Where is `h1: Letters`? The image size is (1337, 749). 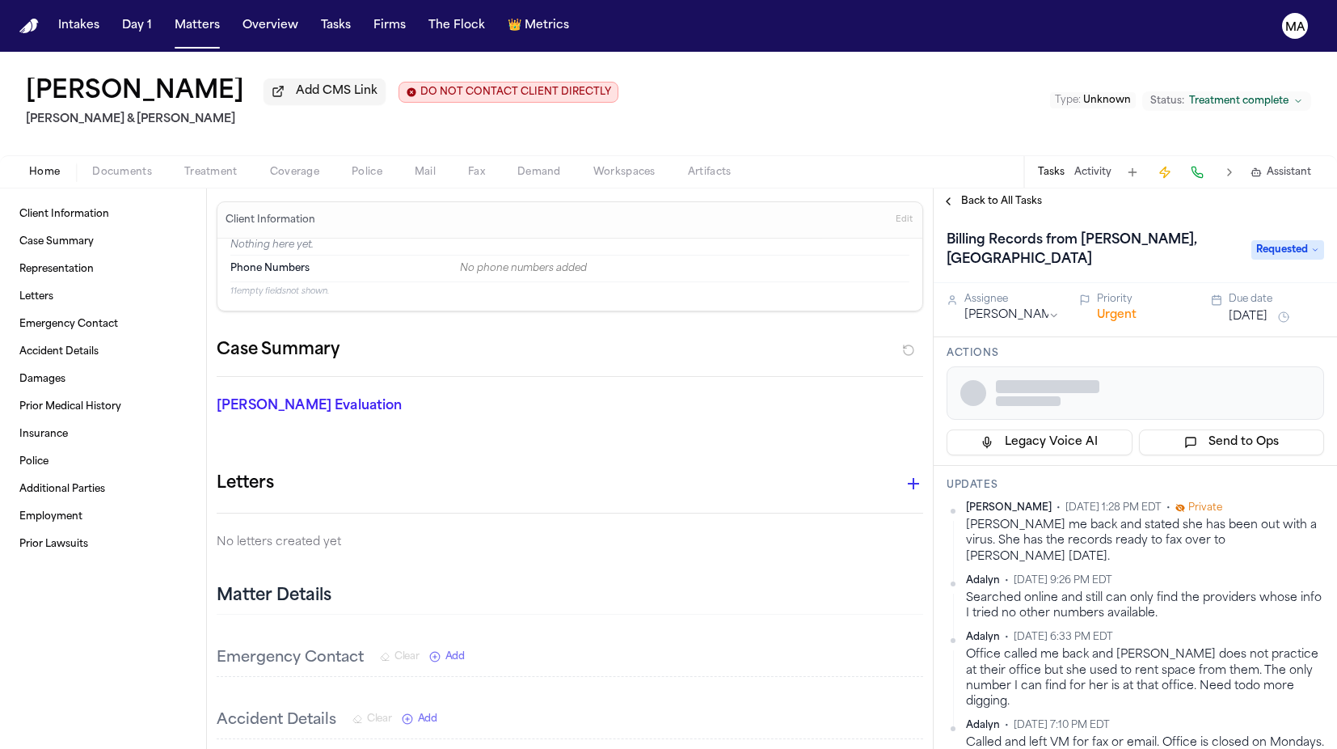
h1: Letters is located at coordinates (245, 483).